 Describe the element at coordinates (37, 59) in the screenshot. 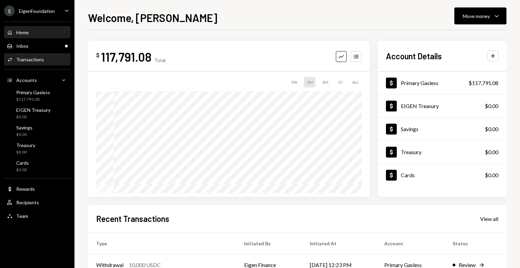

I see `a: Transactions` at that location.